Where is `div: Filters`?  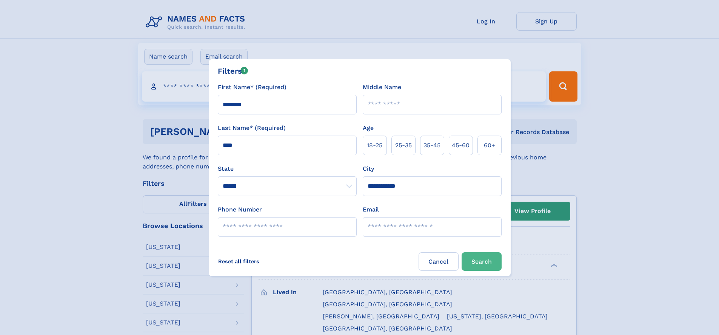 div: Filters is located at coordinates (233, 71).